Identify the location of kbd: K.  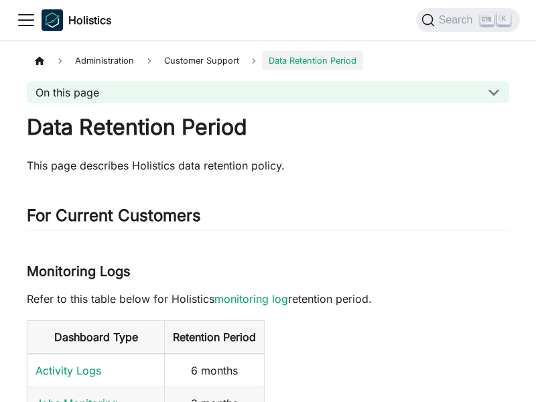
(504, 19).